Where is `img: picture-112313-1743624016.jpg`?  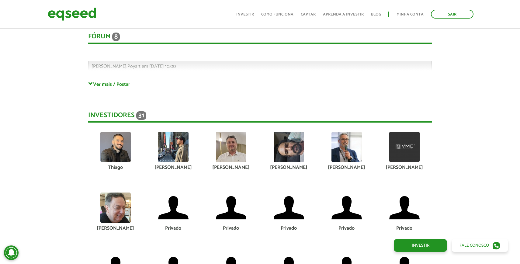 img: picture-112313-1743624016.jpg is located at coordinates (346, 147).